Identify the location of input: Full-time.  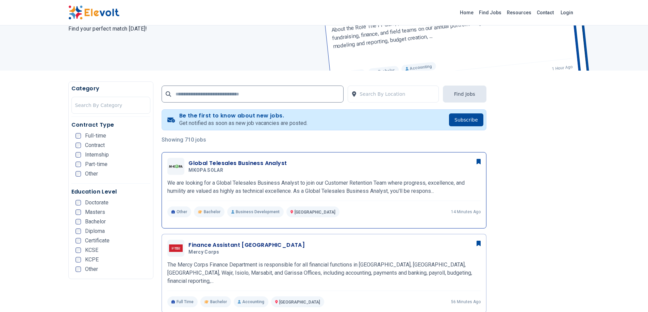
(78, 136).